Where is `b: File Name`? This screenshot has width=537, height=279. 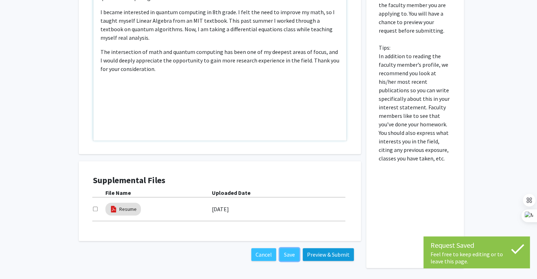
b: File Name is located at coordinates (118, 193).